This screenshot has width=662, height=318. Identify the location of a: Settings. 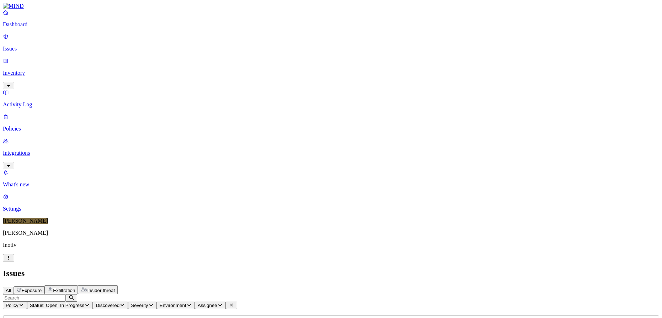
(331, 203).